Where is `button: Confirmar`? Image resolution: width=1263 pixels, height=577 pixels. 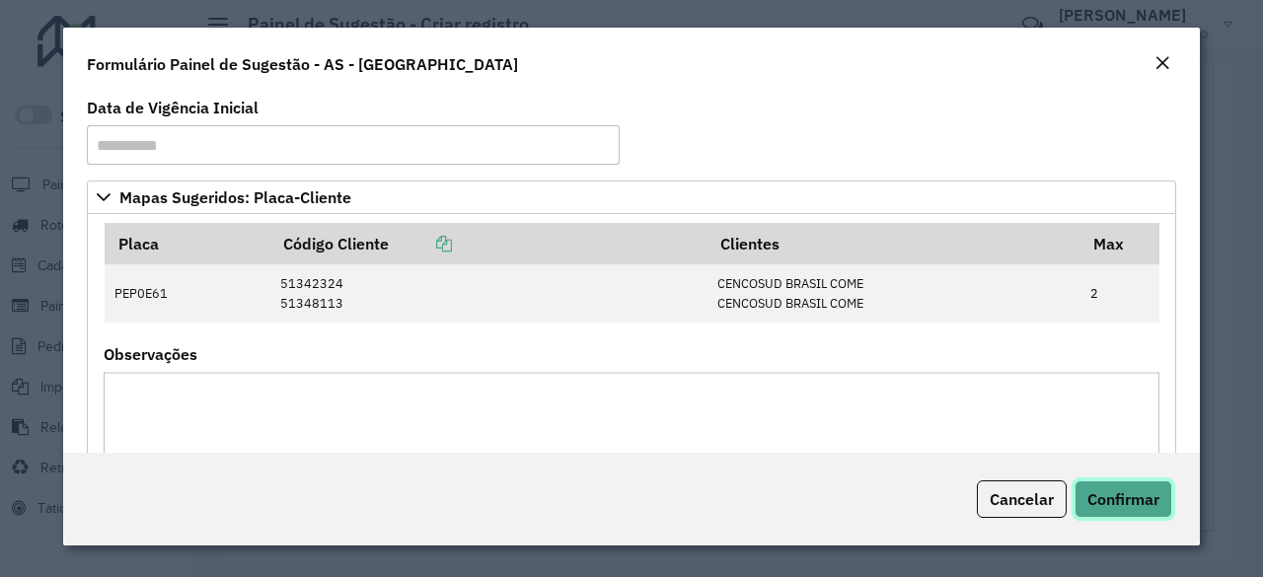 button: Confirmar is located at coordinates (1123, 499).